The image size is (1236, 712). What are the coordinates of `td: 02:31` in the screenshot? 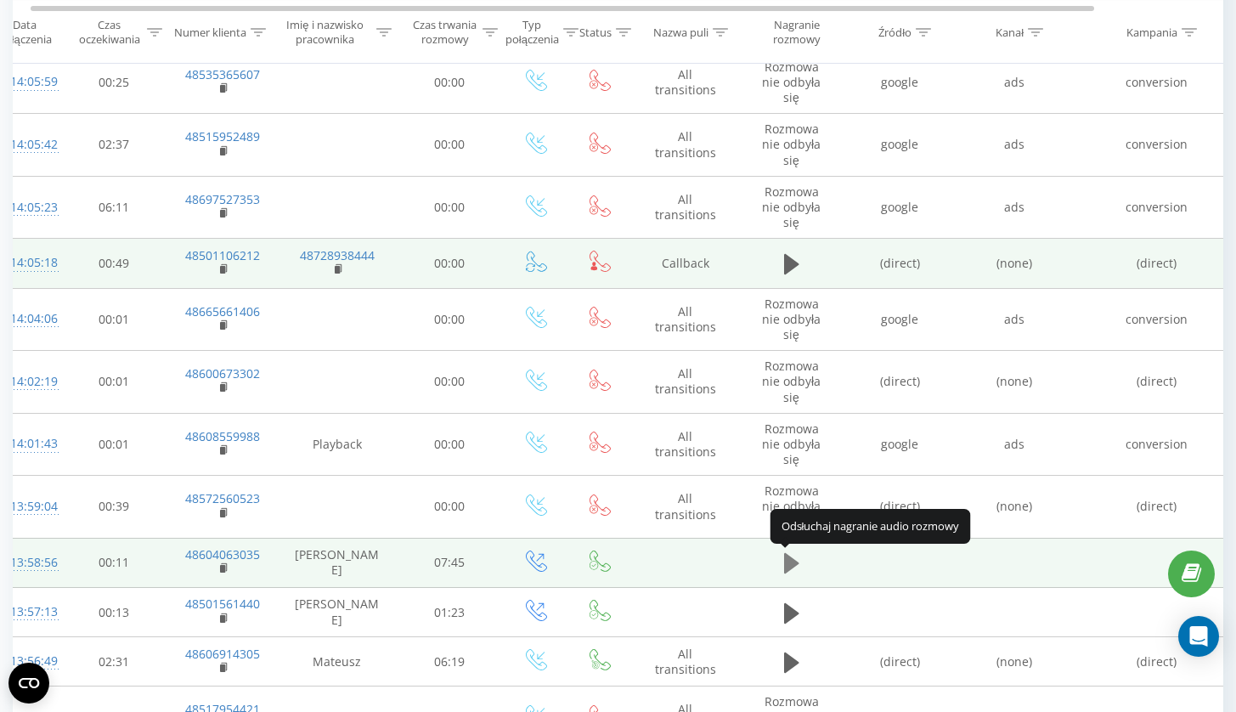 It's located at (114, 662).